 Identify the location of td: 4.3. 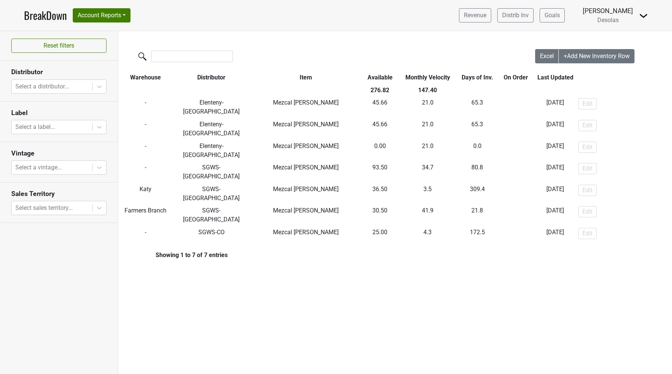
(428, 234).